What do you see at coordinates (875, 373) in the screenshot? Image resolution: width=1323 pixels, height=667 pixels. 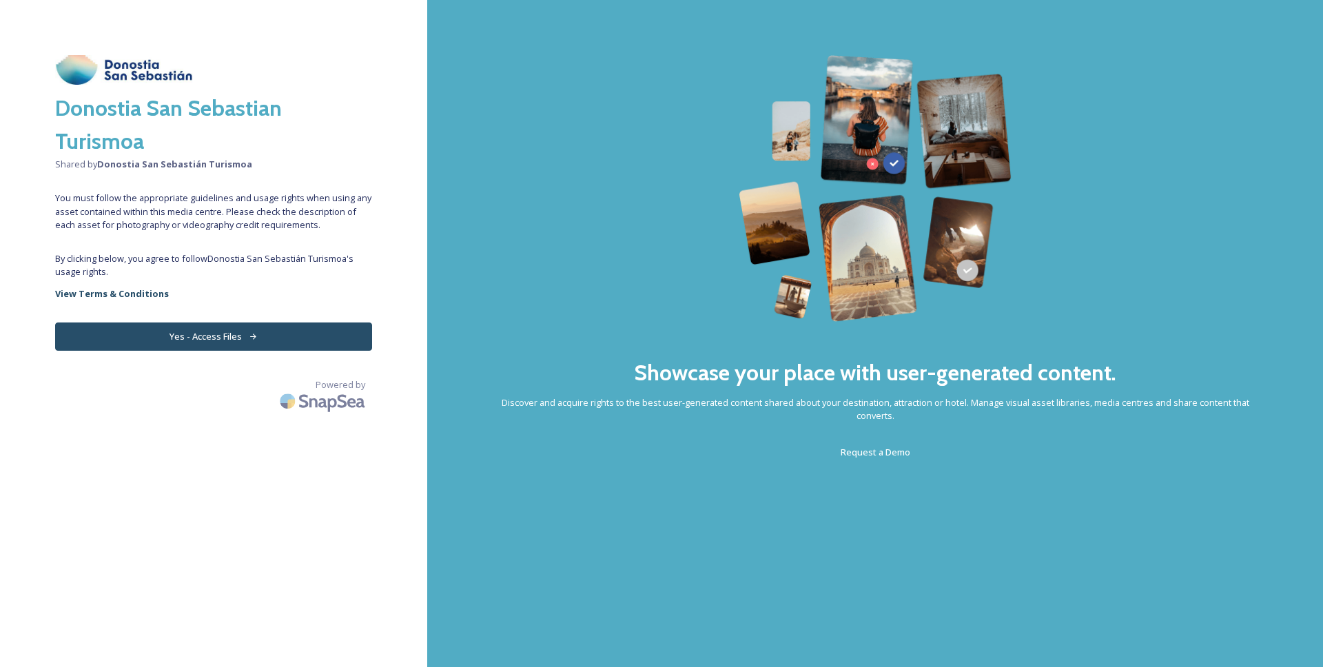 I see `h2: Showcase your place with user-generated content.` at bounding box center [875, 373].